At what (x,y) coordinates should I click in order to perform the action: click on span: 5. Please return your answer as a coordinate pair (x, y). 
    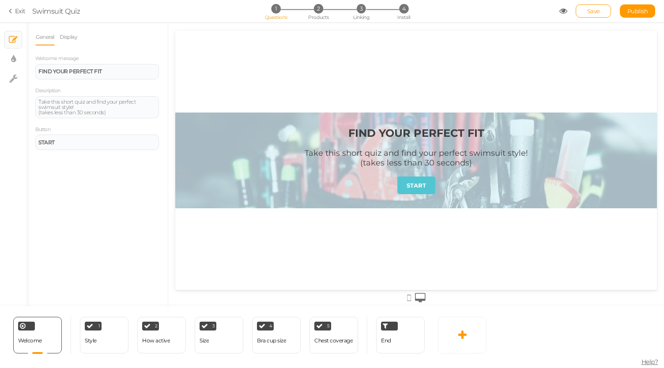
    Looking at the image, I should click on (329, 326).